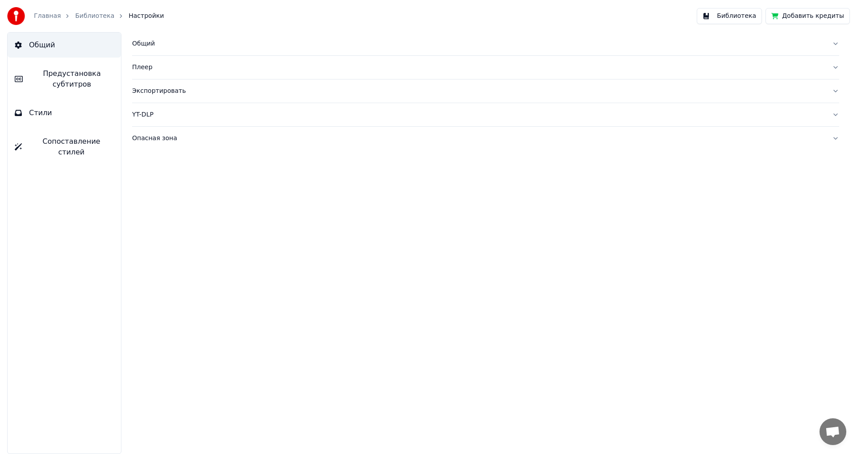  I want to click on button: Экспортировать, so click(486, 91).